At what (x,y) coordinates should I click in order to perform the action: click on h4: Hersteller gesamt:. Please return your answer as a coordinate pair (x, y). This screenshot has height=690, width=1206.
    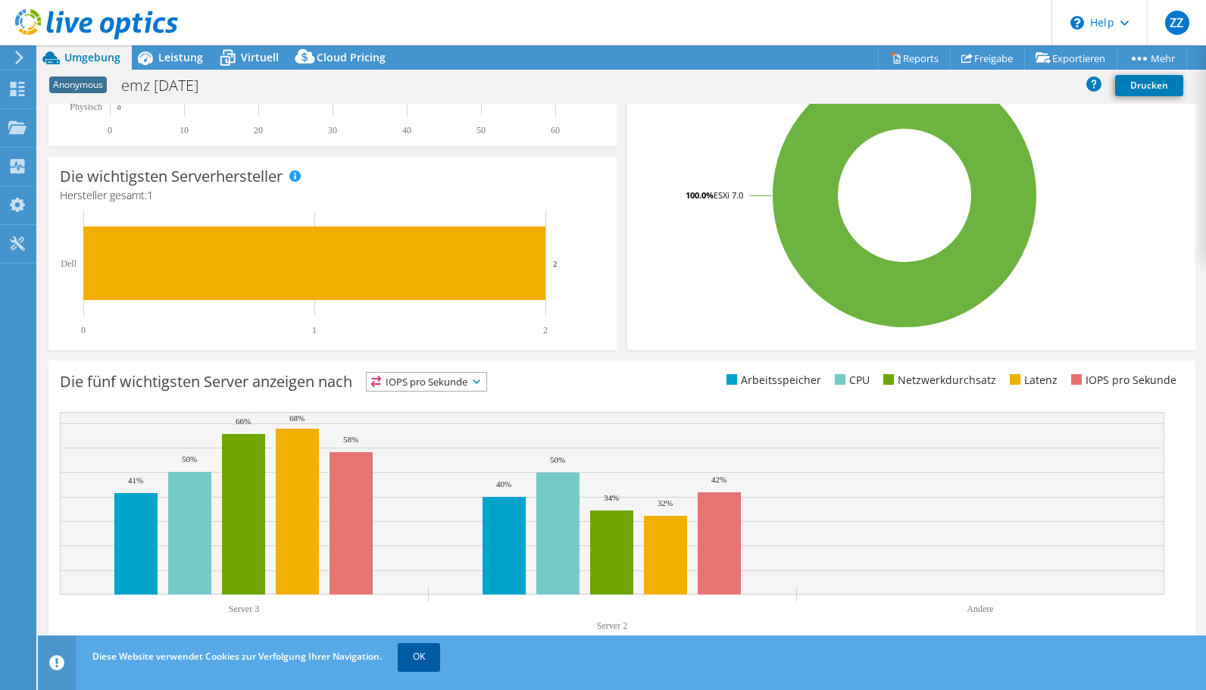
    Looking at the image, I should click on (333, 196).